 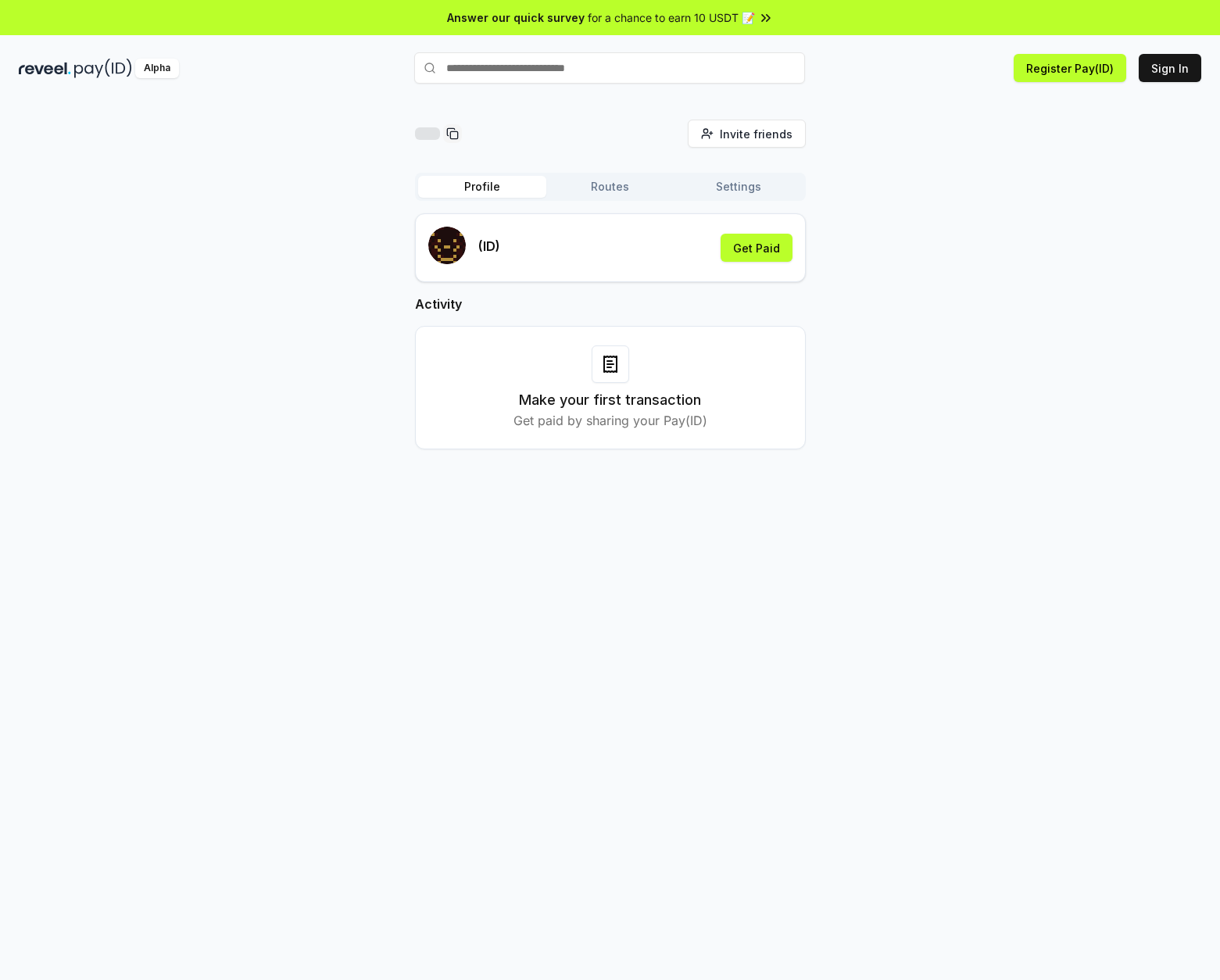 What do you see at coordinates (44, 68) in the screenshot?
I see `img: reveel_dark` at bounding box center [44, 68].